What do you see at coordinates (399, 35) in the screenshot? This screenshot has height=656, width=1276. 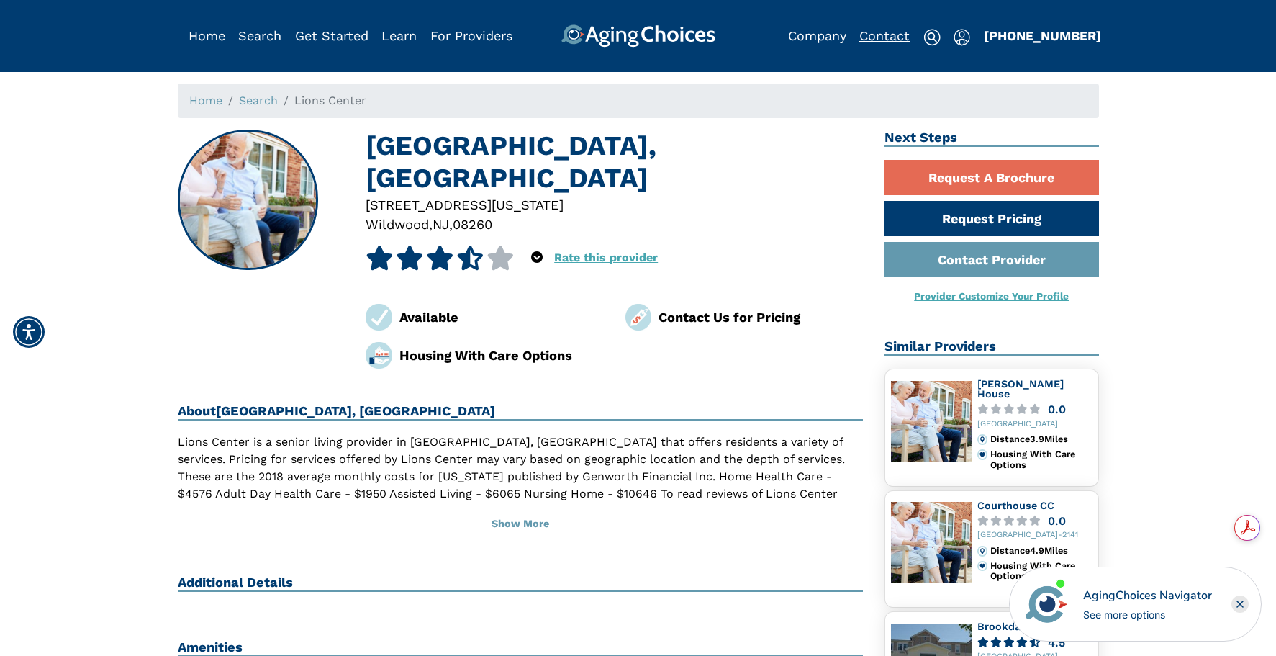 I see `a: Learn` at bounding box center [399, 35].